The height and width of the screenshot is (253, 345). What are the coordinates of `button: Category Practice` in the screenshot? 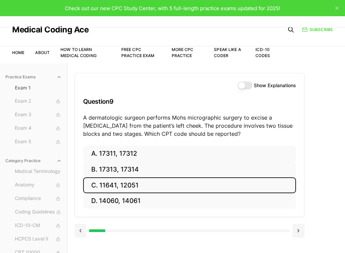 It's located at (33, 161).